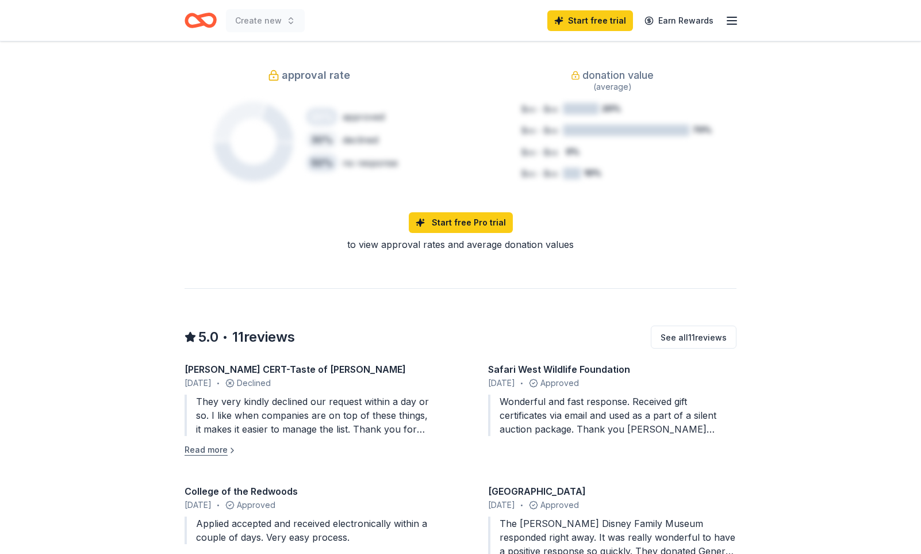 This screenshot has width=921, height=554. I want to click on a: Start free Pro trial, so click(461, 223).